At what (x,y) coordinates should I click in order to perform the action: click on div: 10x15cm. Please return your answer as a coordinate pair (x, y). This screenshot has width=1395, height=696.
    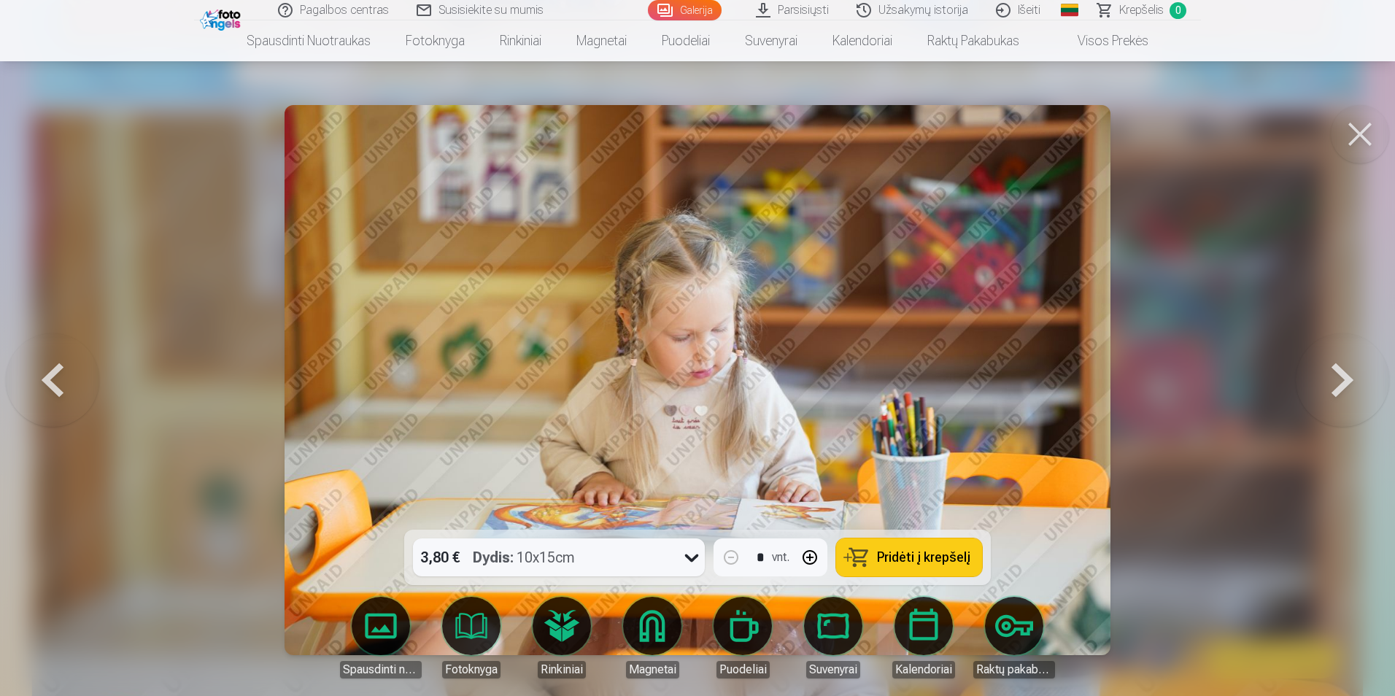
    Looking at the image, I should click on (524, 557).